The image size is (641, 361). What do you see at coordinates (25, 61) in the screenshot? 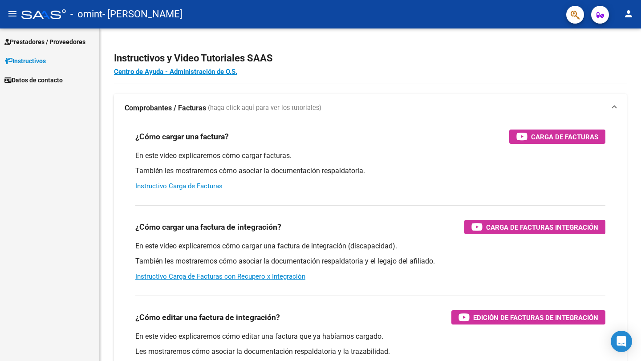
I see `span: Instructivos` at bounding box center [25, 61].